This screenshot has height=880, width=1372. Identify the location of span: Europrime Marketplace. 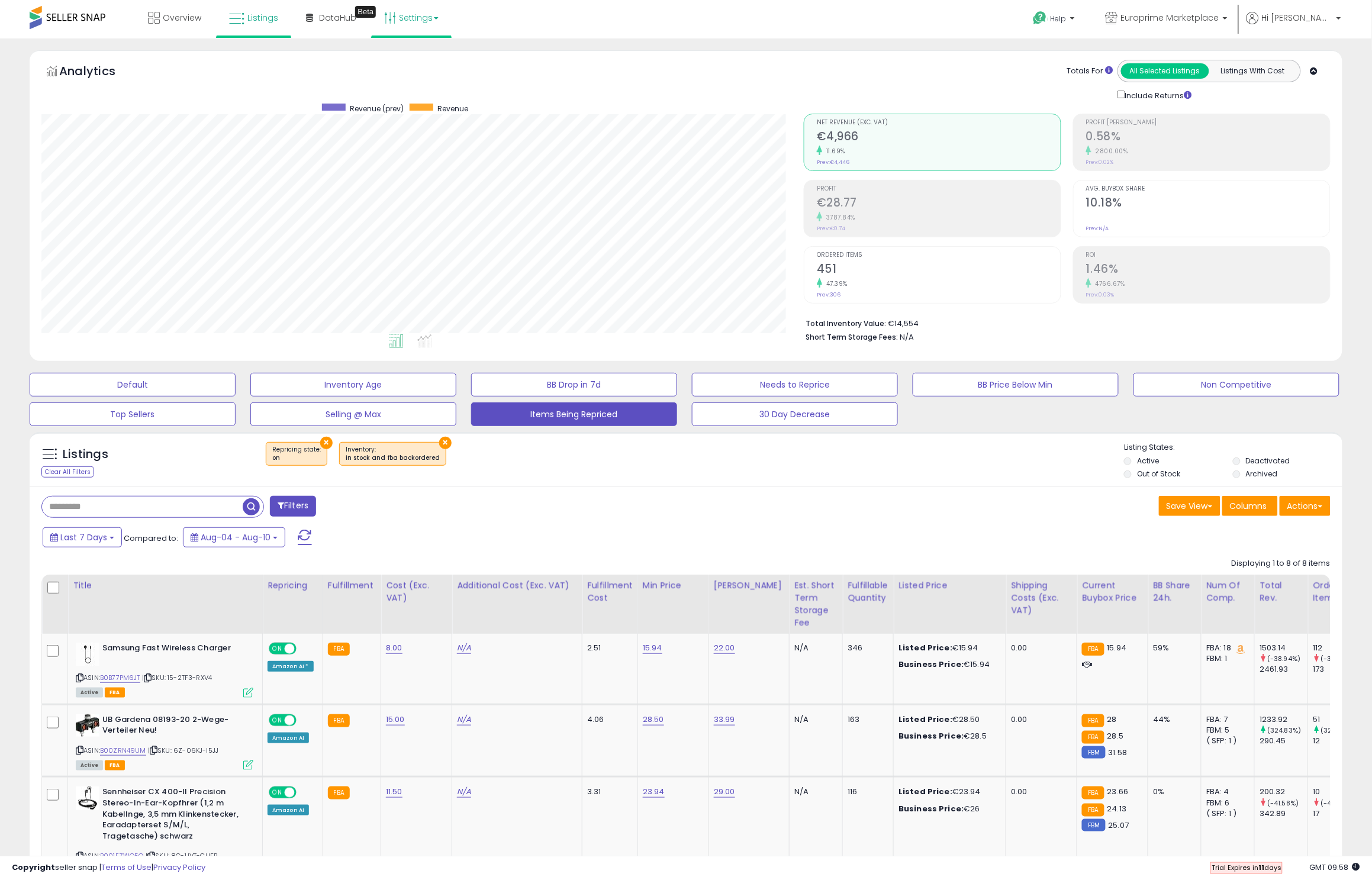
(1170, 18).